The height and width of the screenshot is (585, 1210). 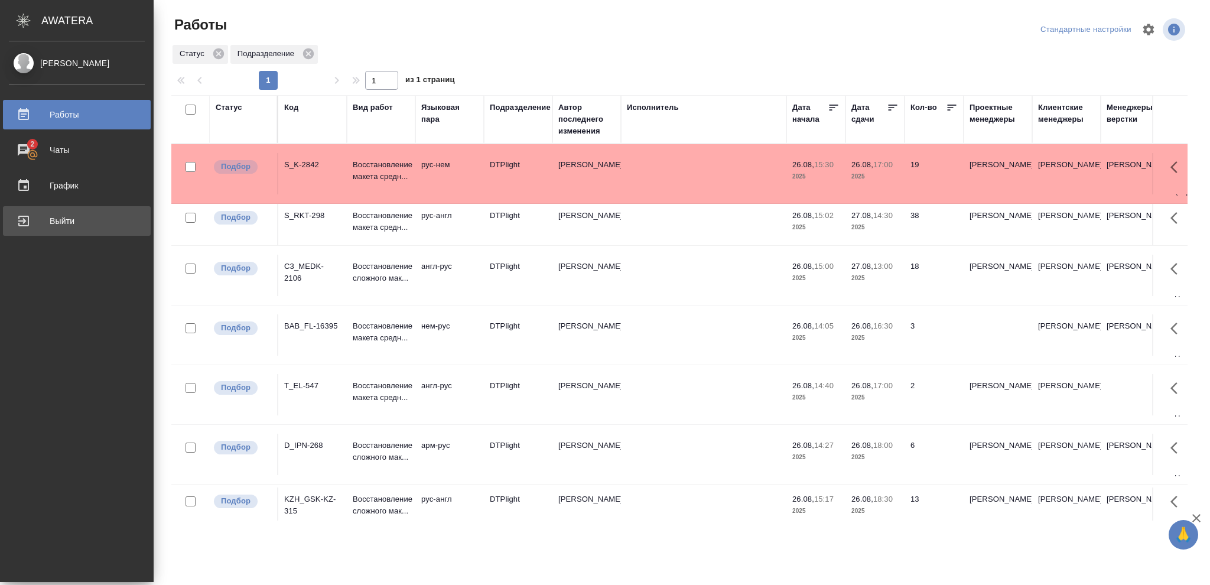 What do you see at coordinates (823, 164) in the screenshot?
I see `p: 15:30` at bounding box center [823, 164].